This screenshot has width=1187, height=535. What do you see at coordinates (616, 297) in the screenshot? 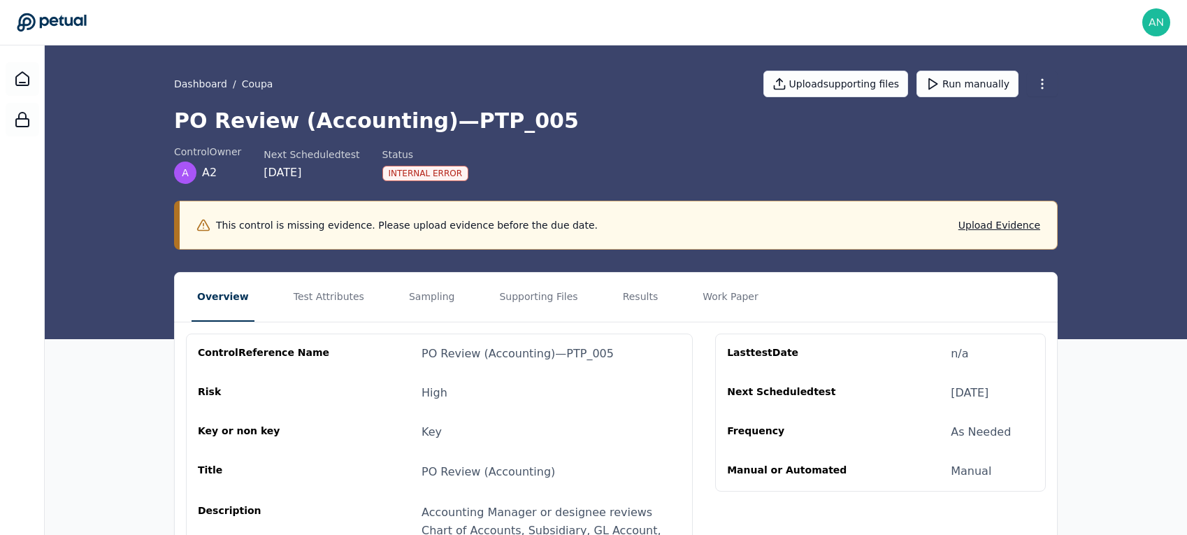
I see `nav: Tabs` at bounding box center [616, 297].